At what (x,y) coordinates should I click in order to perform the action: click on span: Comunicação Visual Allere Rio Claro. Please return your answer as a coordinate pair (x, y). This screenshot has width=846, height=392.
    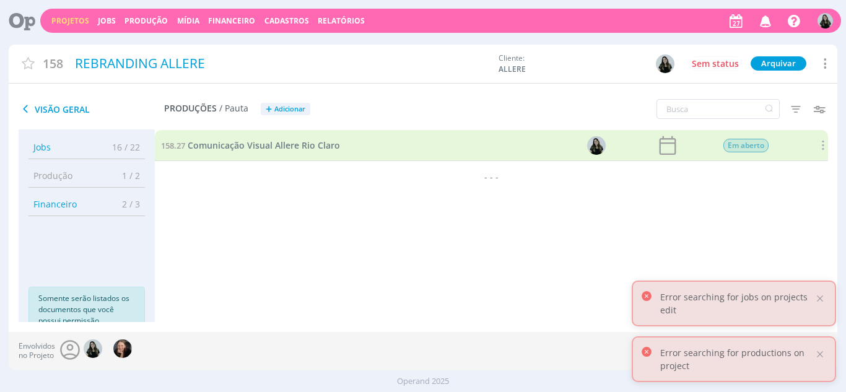
    Looking at the image, I should click on (264, 145).